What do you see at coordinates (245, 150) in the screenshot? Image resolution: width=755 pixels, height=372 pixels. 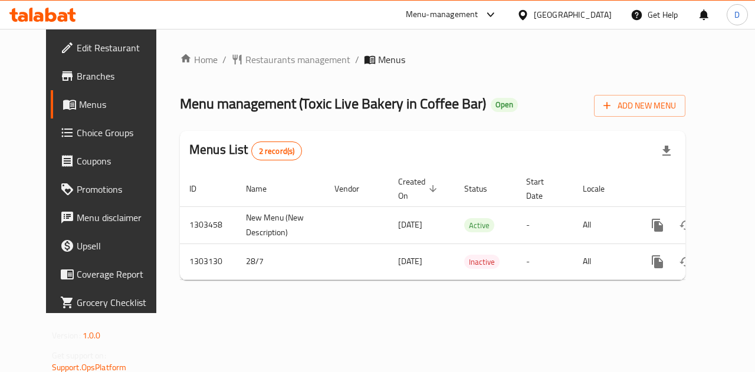 I see `h2: Menus List` at bounding box center [245, 150].